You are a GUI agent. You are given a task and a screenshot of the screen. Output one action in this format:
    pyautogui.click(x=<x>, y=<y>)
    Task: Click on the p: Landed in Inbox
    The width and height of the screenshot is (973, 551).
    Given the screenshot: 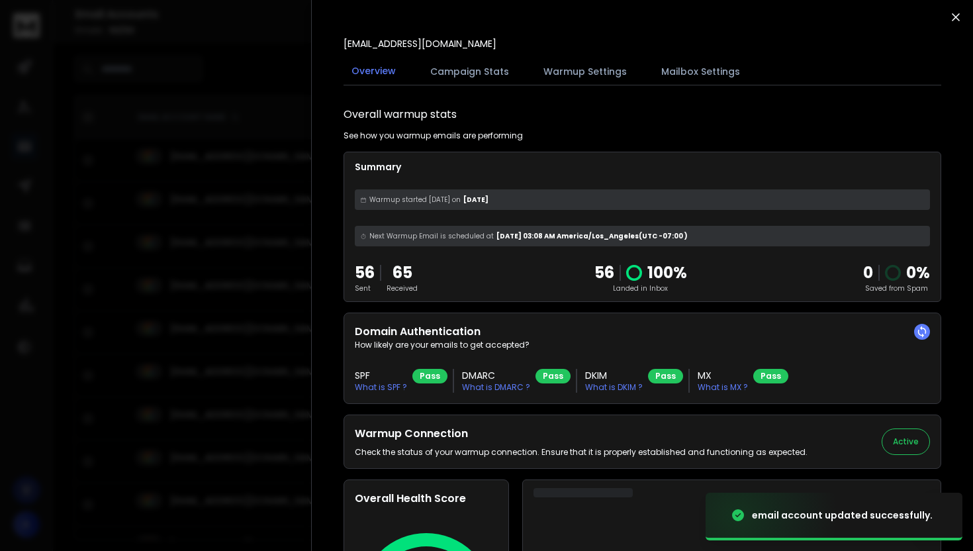 What is the action you would take?
    pyautogui.click(x=641, y=288)
    